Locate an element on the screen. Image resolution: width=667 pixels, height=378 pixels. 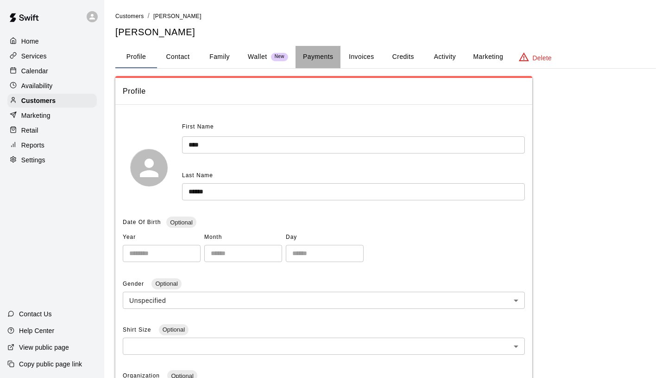
button: Invoices is located at coordinates (361, 57).